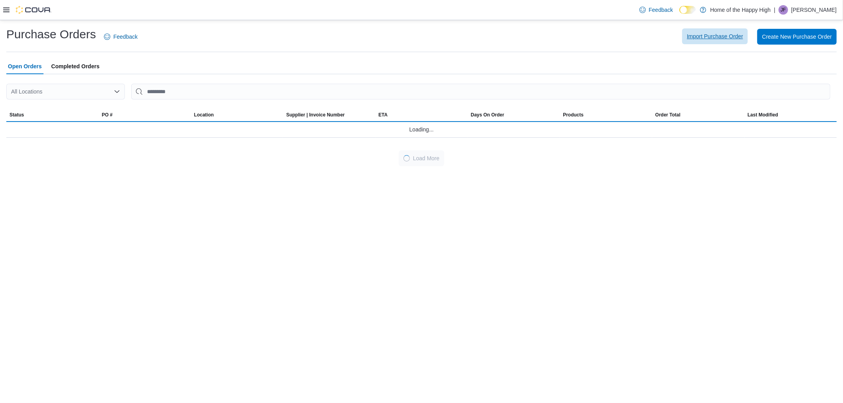 This screenshot has width=843, height=403. What do you see at coordinates (763, 115) in the screenshot?
I see `span: Last Modified` at bounding box center [763, 115].